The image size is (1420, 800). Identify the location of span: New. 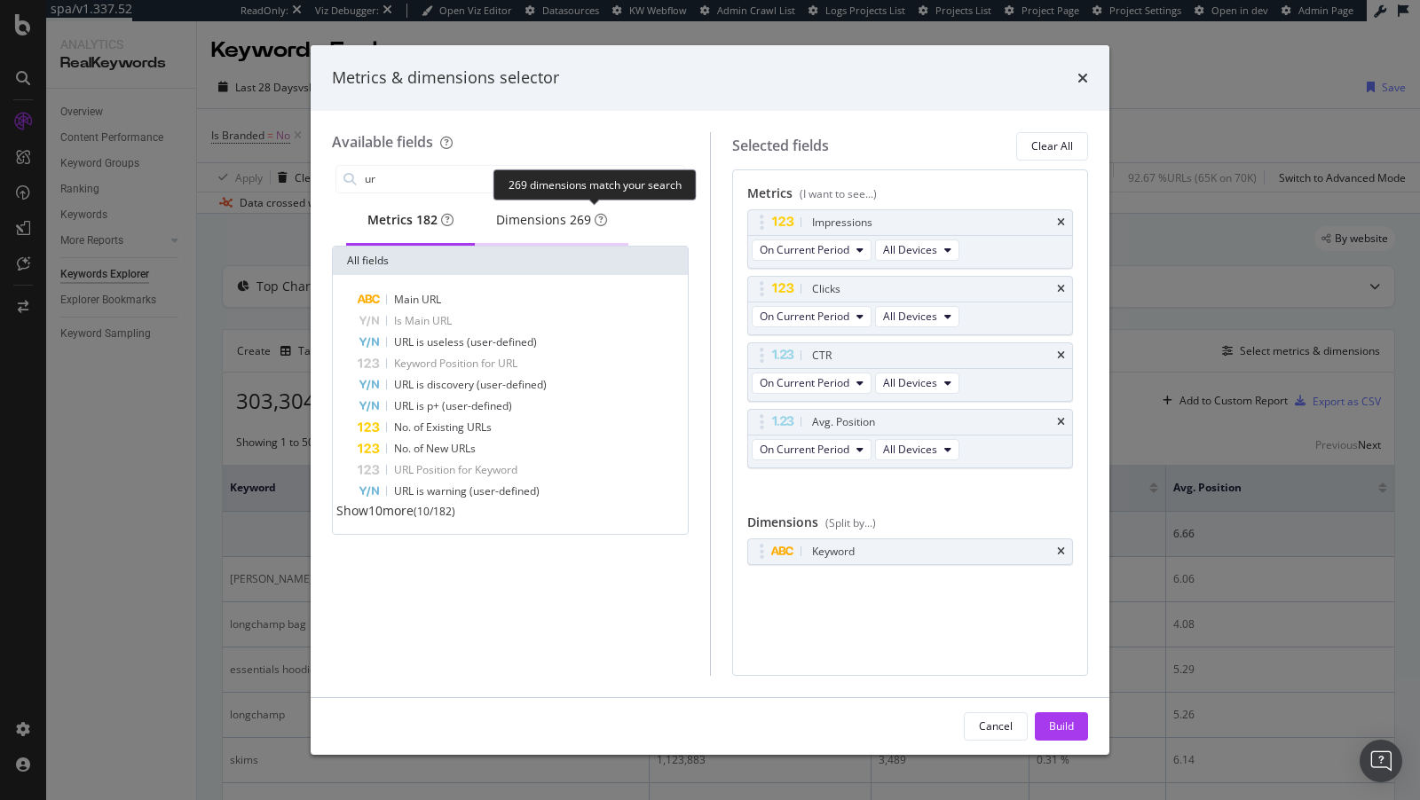
(438, 448).